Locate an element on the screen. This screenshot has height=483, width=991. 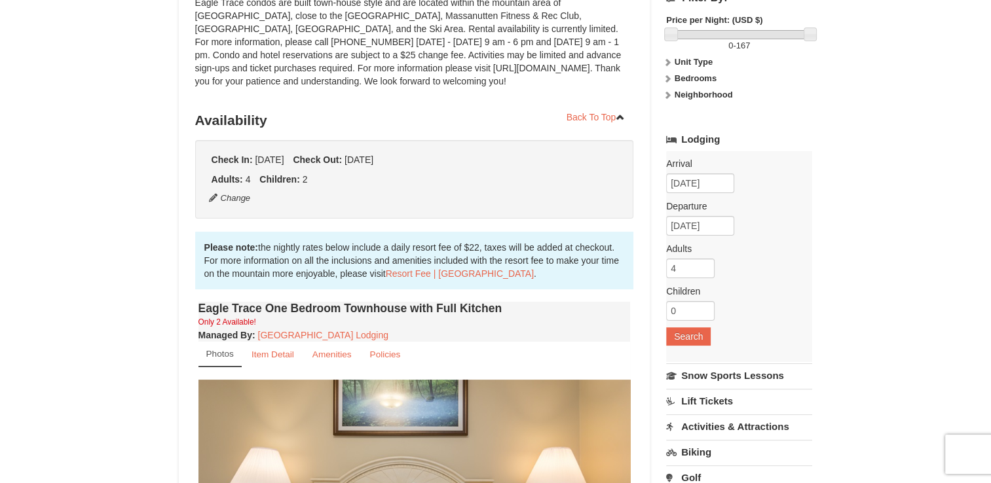
div: the nightly rates below include a daily resort fee of $22, taxes will be added at checkout. For m... is located at coordinates (415, 261).